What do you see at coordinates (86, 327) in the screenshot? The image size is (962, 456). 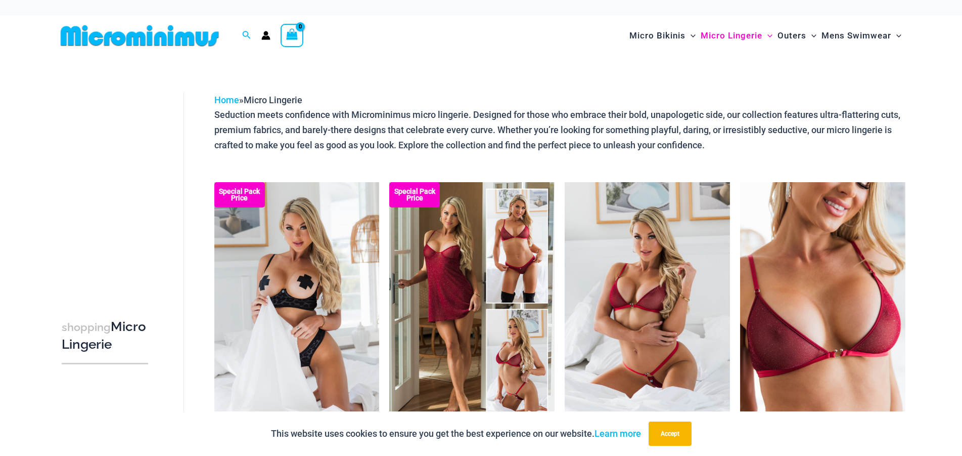 I see `span: shopping` at bounding box center [86, 327].